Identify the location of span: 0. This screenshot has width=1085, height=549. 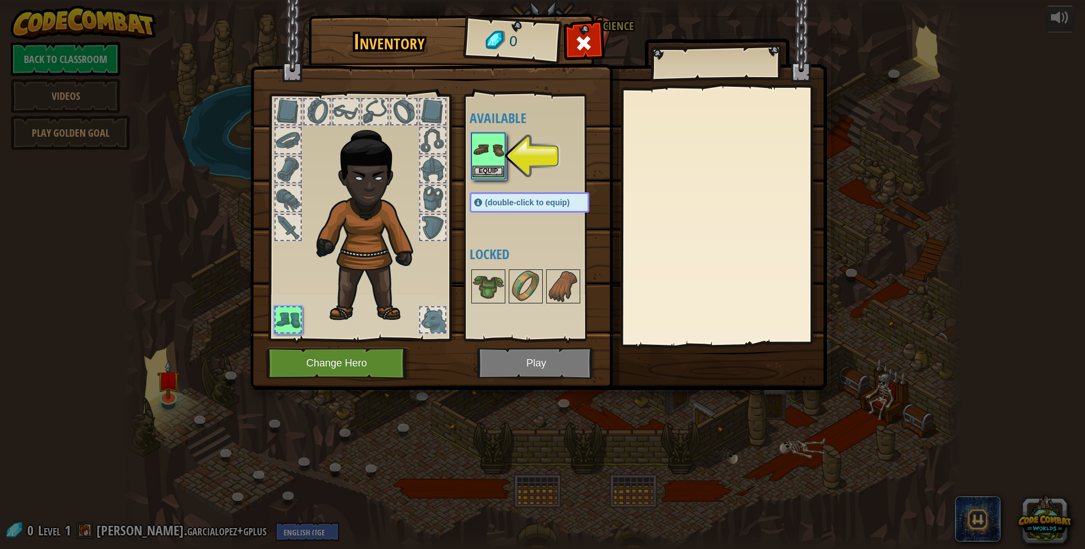
(513, 41).